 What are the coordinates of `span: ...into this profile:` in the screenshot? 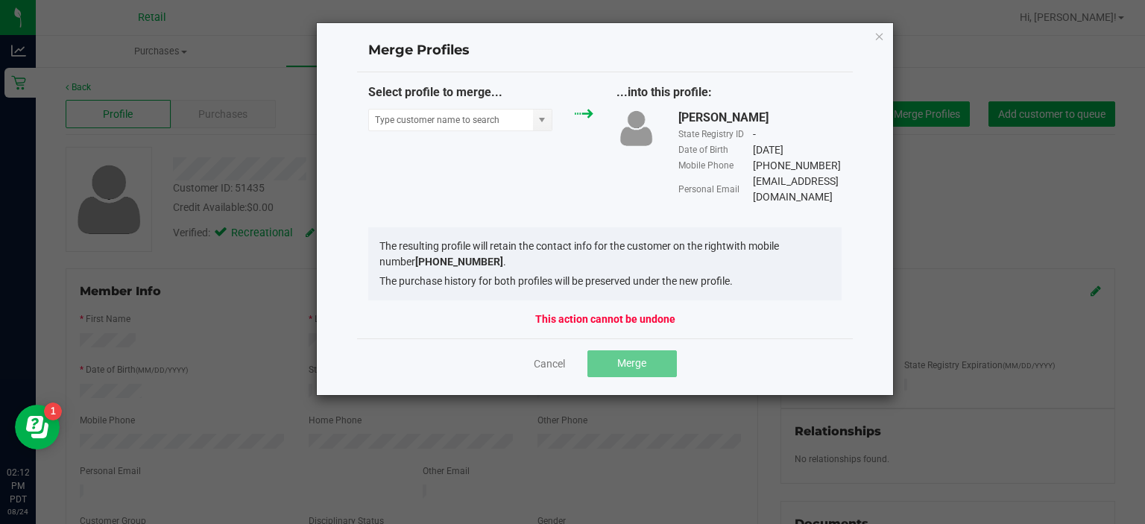 It's located at (664, 92).